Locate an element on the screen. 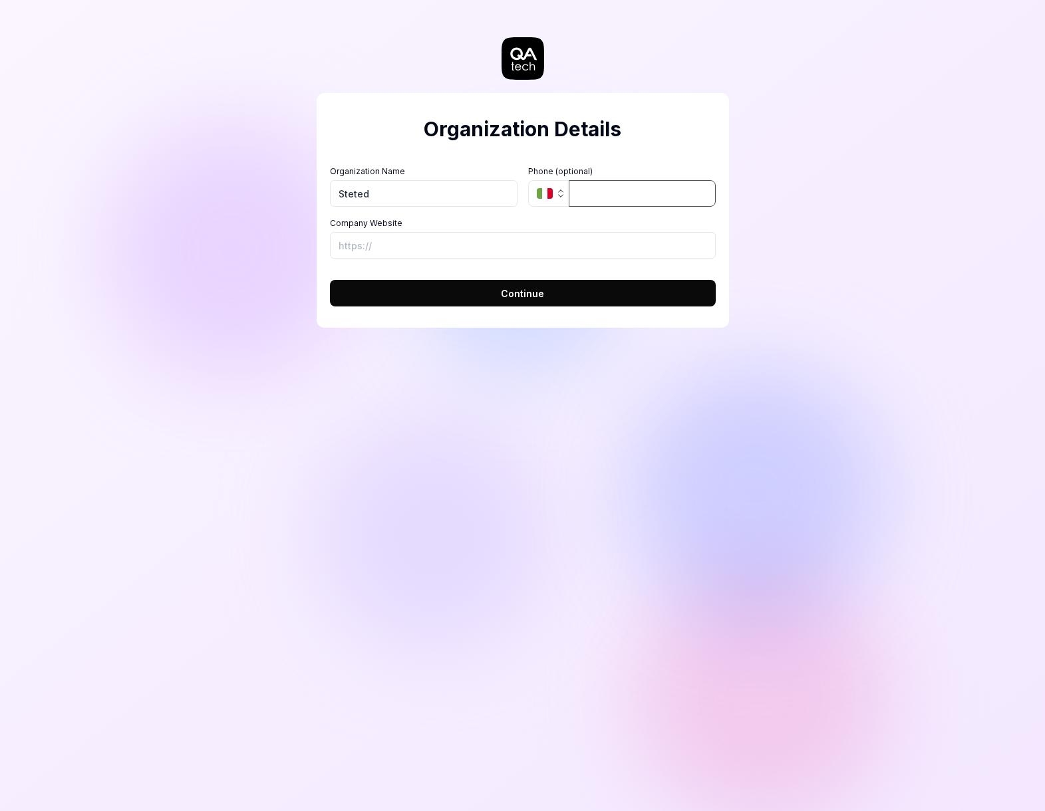 Image resolution: width=1045 pixels, height=811 pixels. label: Phone (optional) is located at coordinates (622, 172).